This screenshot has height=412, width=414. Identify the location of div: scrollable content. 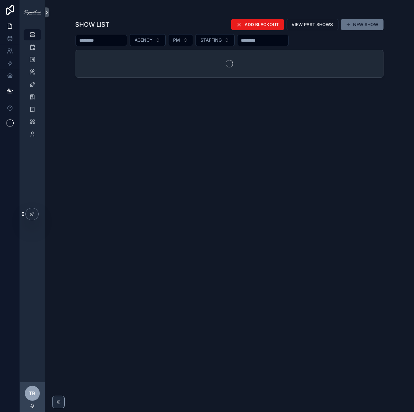
(32, 86).